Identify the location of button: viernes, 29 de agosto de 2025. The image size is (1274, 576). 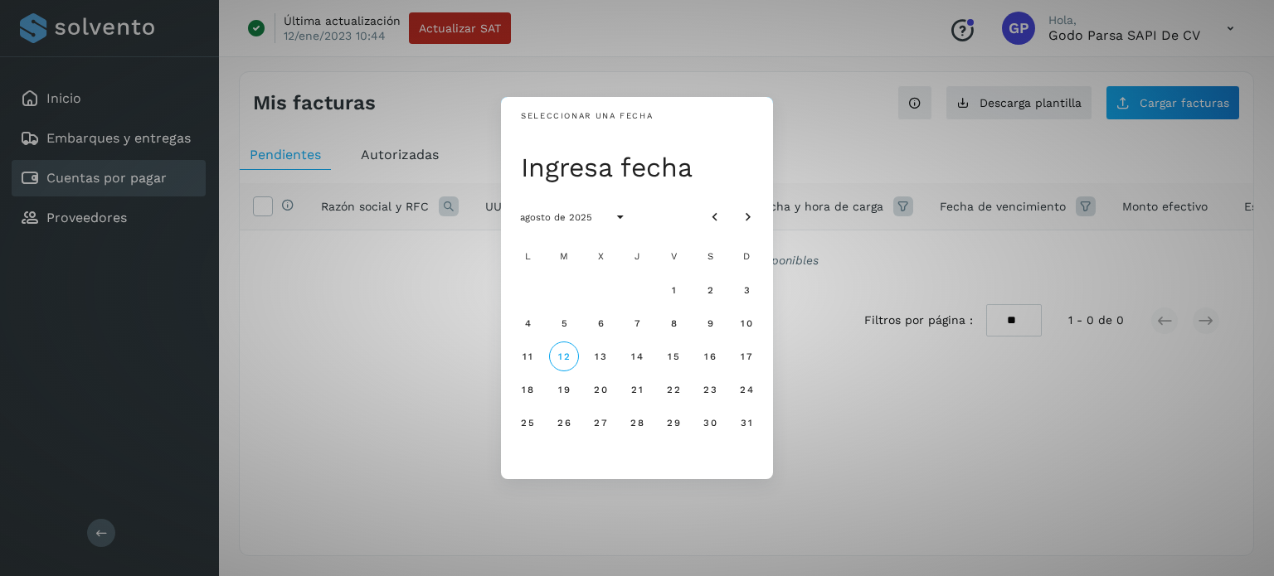
(673, 423).